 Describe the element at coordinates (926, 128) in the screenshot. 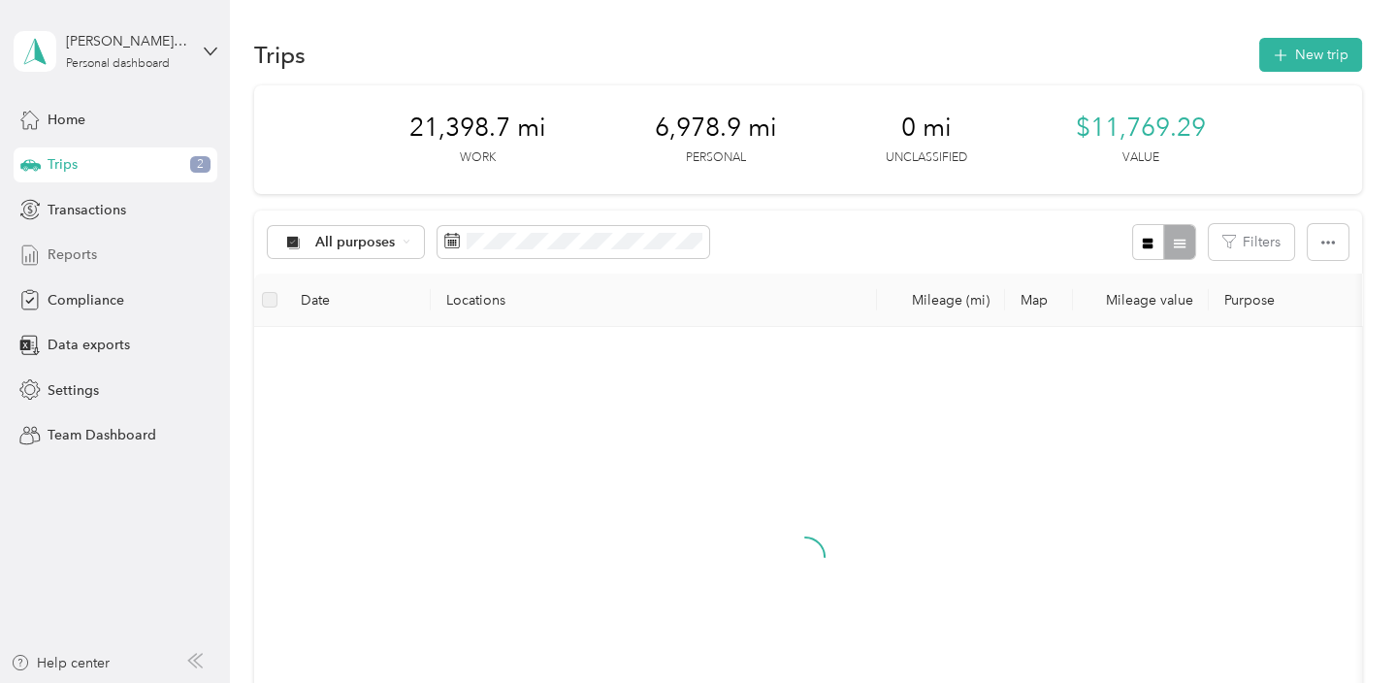

I see `span: 0 mi` at that location.